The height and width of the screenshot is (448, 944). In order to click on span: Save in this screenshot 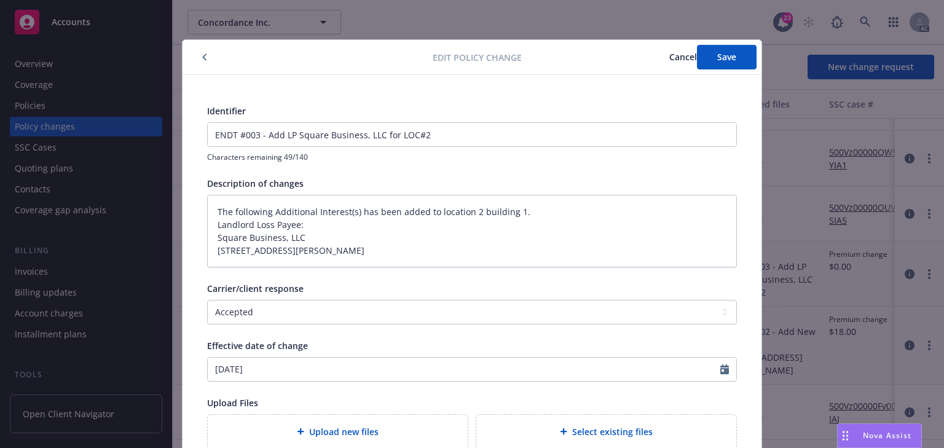, I will do `click(727, 57)`.